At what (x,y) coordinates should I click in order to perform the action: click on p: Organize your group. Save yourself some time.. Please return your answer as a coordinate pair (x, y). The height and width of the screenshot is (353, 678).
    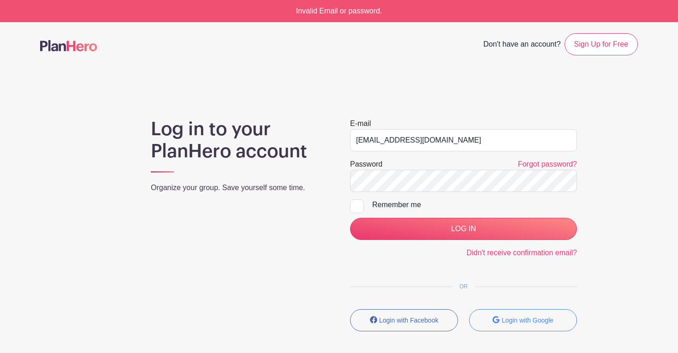
    Looking at the image, I should click on (239, 188).